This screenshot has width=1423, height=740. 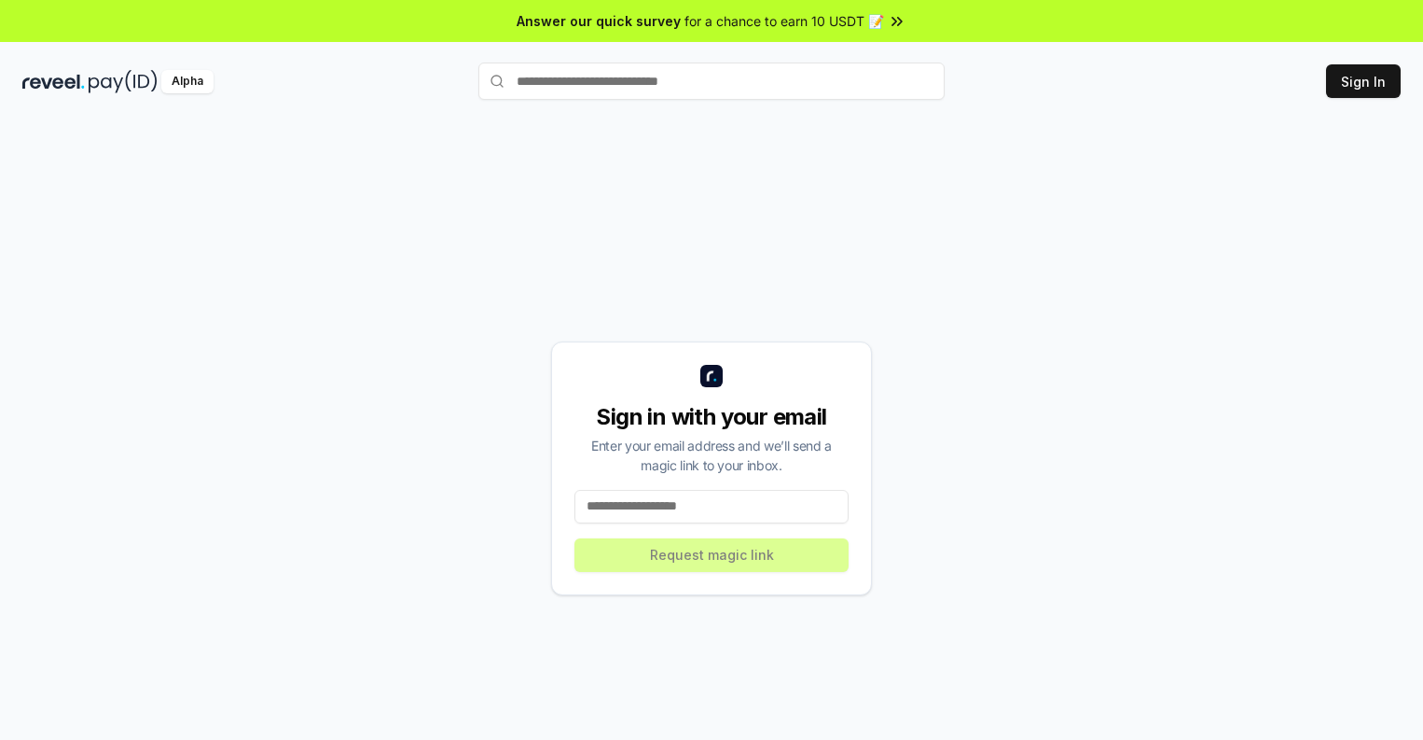 I want to click on img: logo_small, so click(x=712, y=376).